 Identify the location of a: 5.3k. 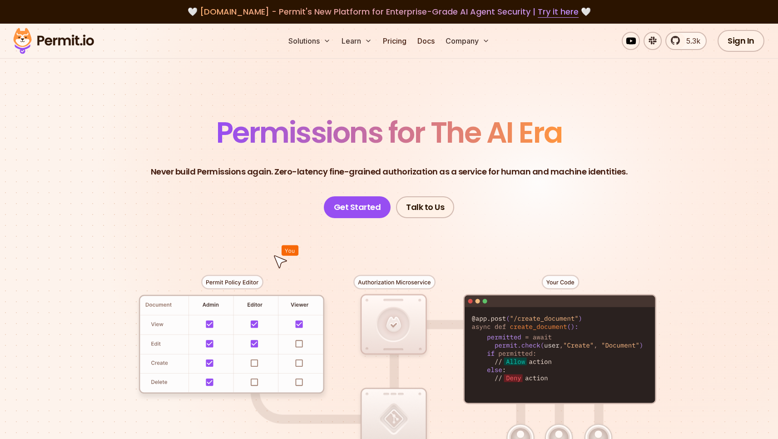
(686, 41).